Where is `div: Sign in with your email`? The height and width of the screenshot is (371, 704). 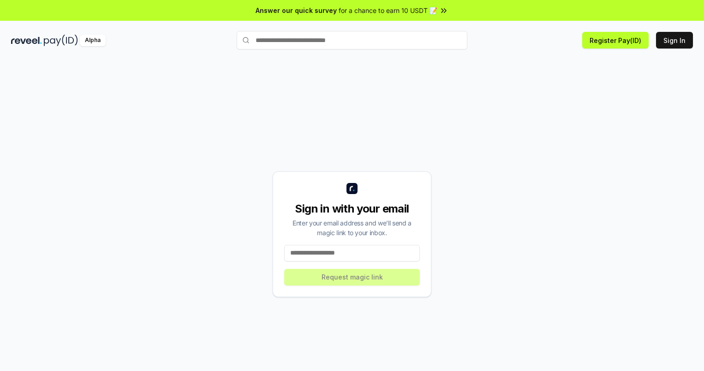 div: Sign in with your email is located at coordinates (352, 209).